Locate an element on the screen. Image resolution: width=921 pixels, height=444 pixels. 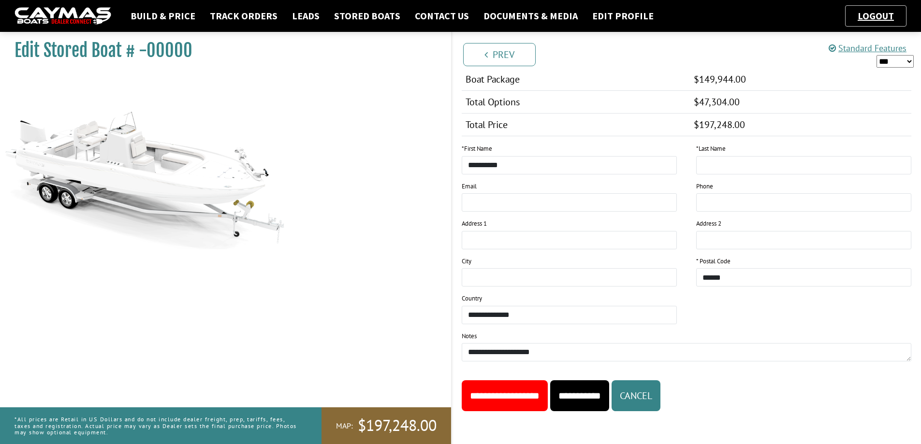
a: Build & Price is located at coordinates (163, 16).